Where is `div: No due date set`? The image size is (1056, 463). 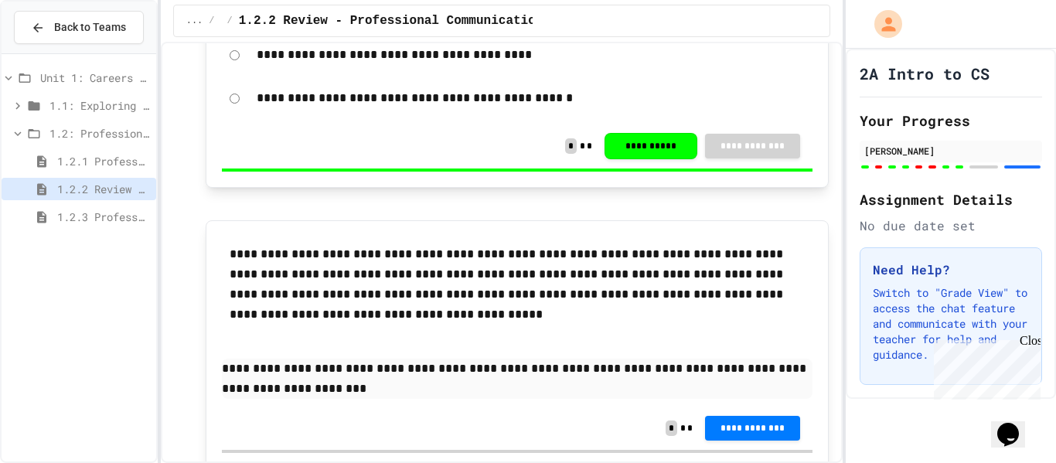 div: No due date set is located at coordinates (951, 226).